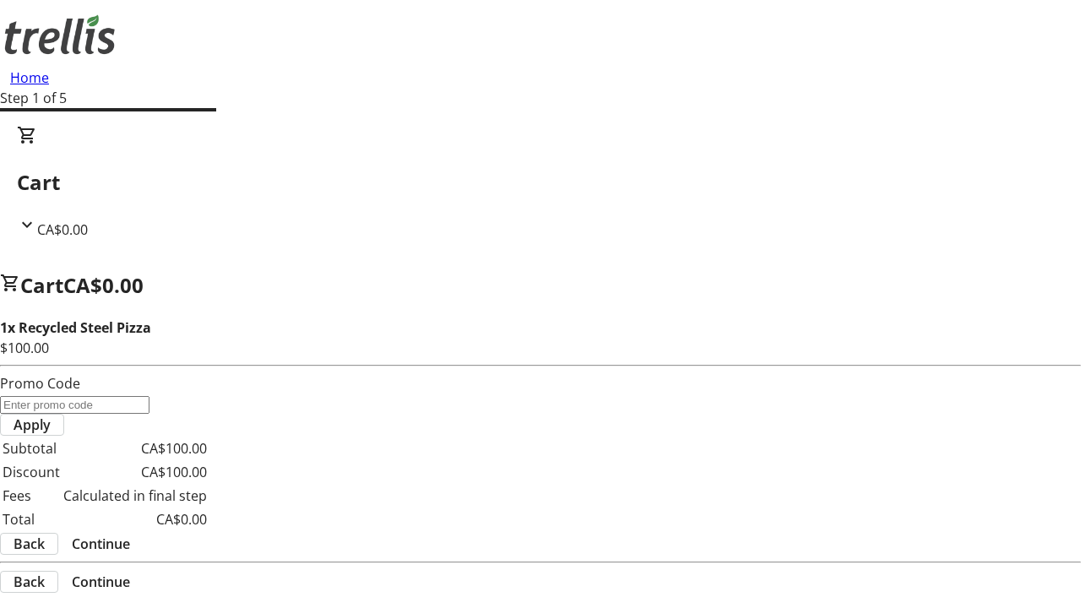 The width and height of the screenshot is (1081, 608). I want to click on td: Fees, so click(31, 496).